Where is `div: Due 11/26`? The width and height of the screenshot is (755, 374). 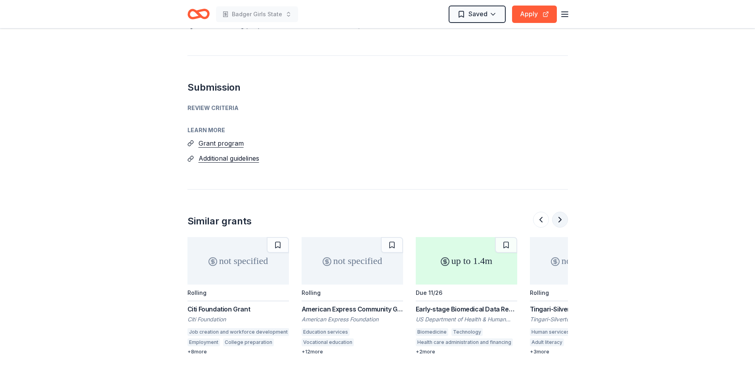 div: Due 11/26 is located at coordinates (429, 293).